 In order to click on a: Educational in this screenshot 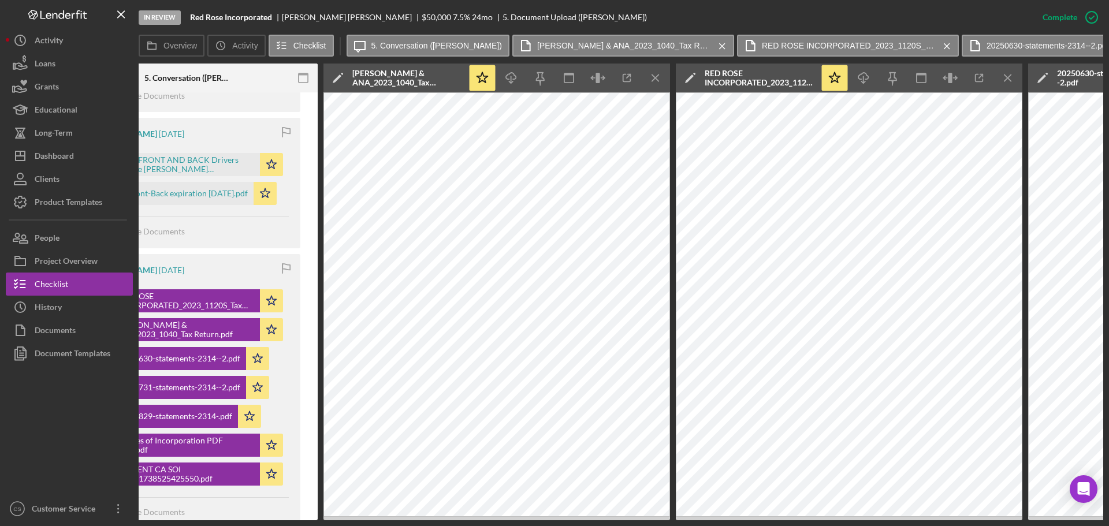, I will do `click(69, 110)`.